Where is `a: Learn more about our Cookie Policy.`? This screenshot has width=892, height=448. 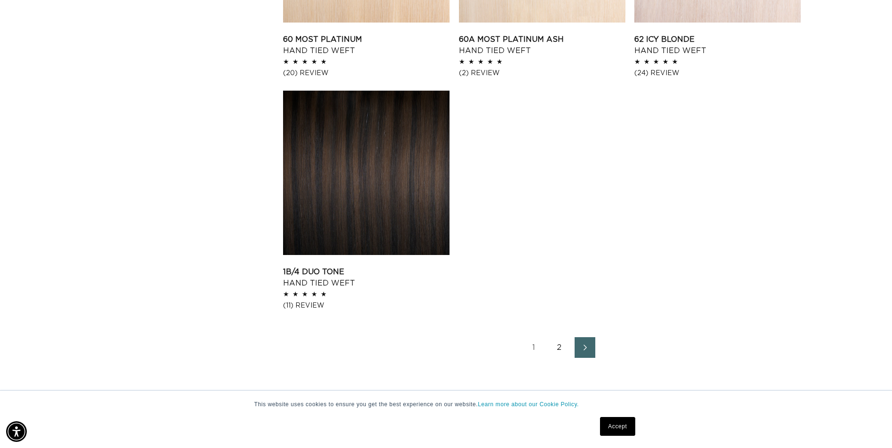
a: Learn more about our Cookie Policy. is located at coordinates (528, 405).